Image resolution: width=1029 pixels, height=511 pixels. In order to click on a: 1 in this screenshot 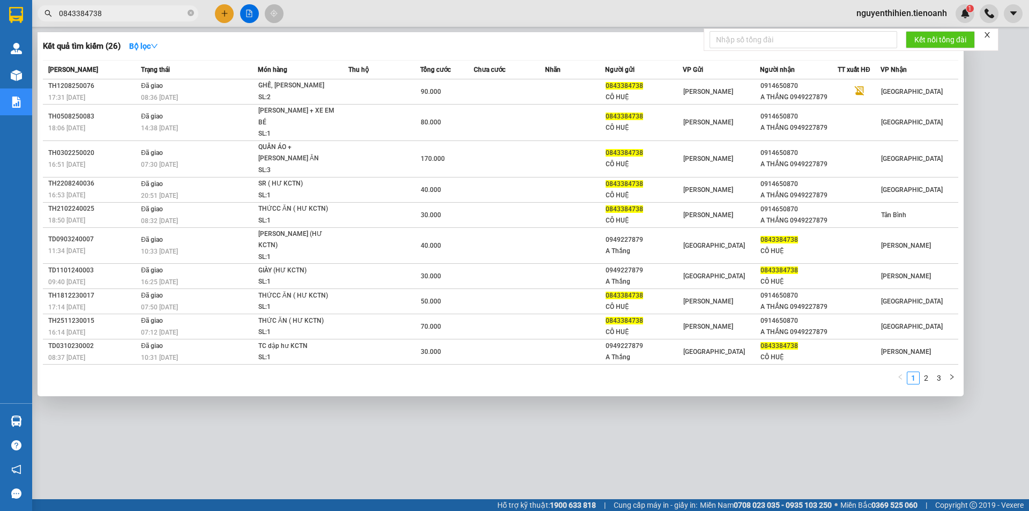, I will do `click(913, 378)`.